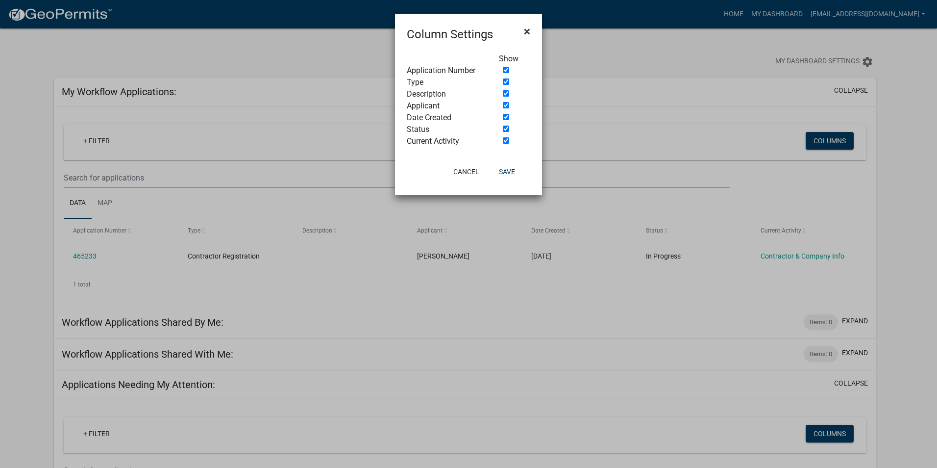 The width and height of the screenshot is (937, 468). I want to click on div: Date Created, so click(446, 118).